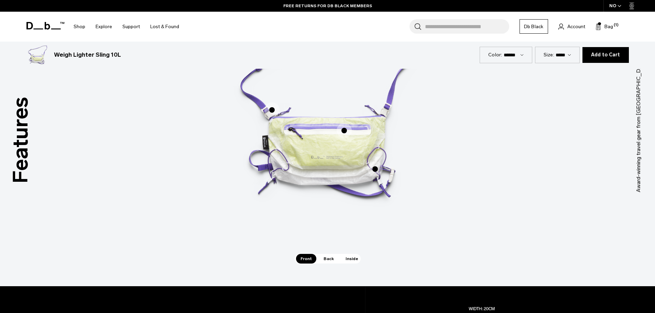 This screenshot has width=655, height=313. Describe the element at coordinates (534, 26) in the screenshot. I see `a: Db Black` at that location.